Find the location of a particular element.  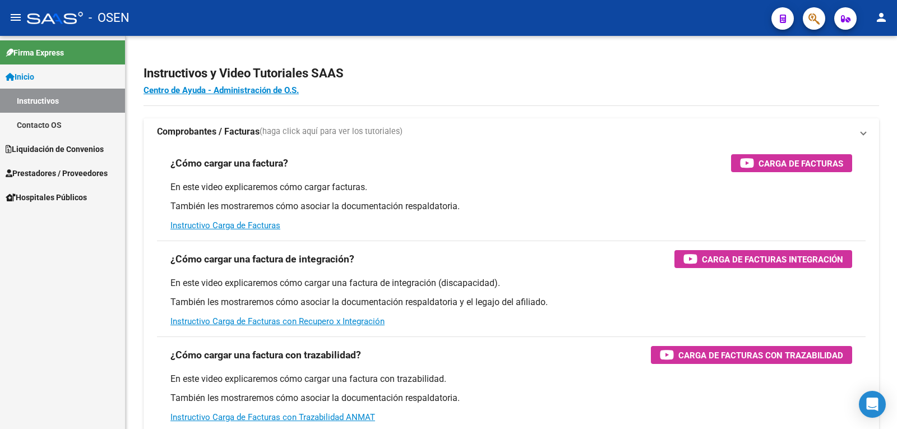

button: Carga de Facturas is located at coordinates (792, 163).